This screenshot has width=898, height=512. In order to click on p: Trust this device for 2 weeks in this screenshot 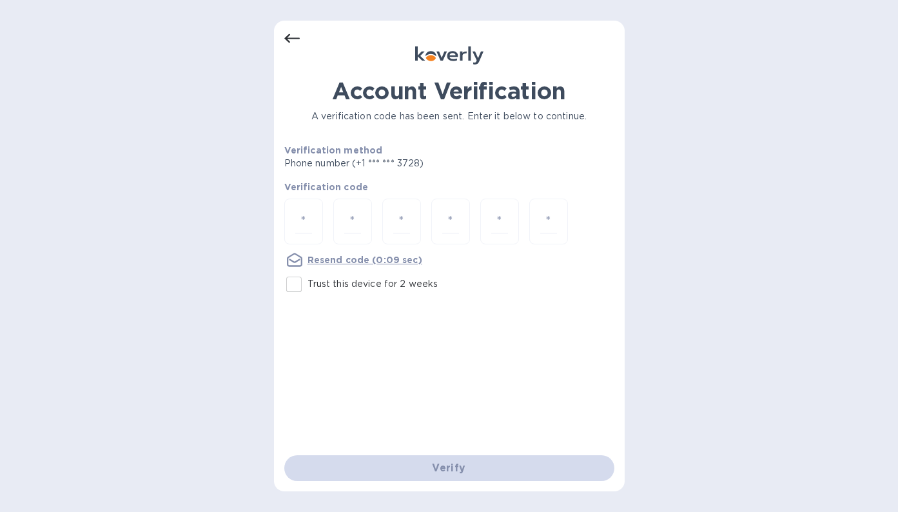, I will do `click(372, 283)`.